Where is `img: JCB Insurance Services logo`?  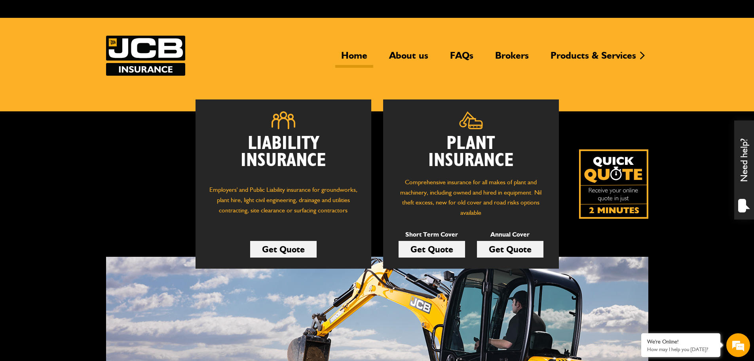 img: JCB Insurance Services logo is located at coordinates (146, 55).